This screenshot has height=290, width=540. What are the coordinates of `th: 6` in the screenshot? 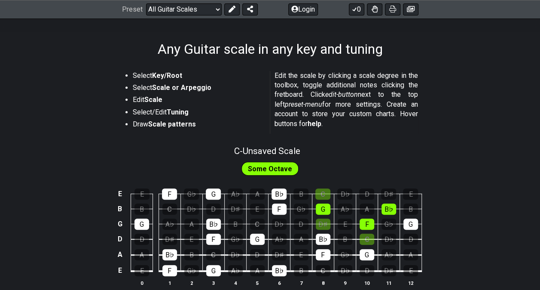 It's located at (279, 282).